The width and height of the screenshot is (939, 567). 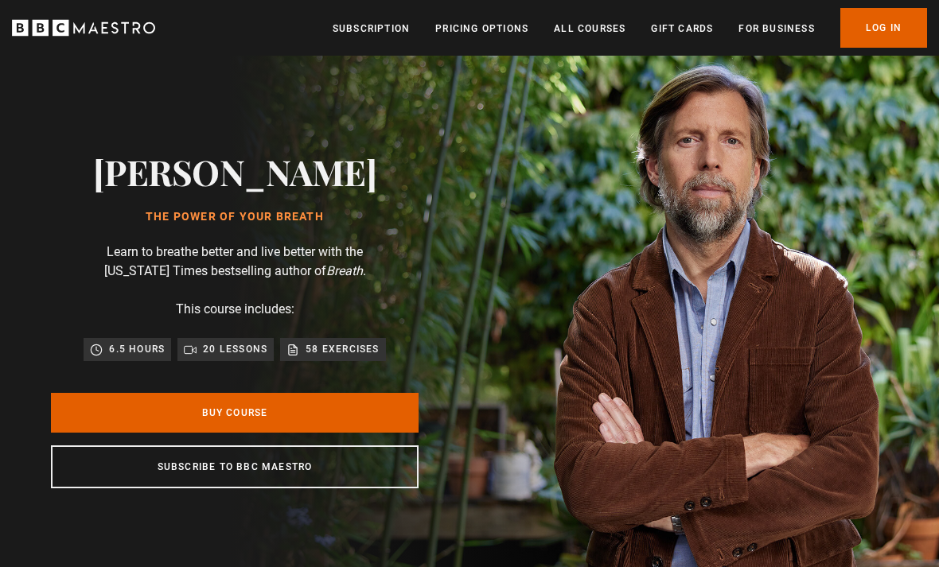 What do you see at coordinates (682, 29) in the screenshot?
I see `a: Gift Cards` at bounding box center [682, 29].